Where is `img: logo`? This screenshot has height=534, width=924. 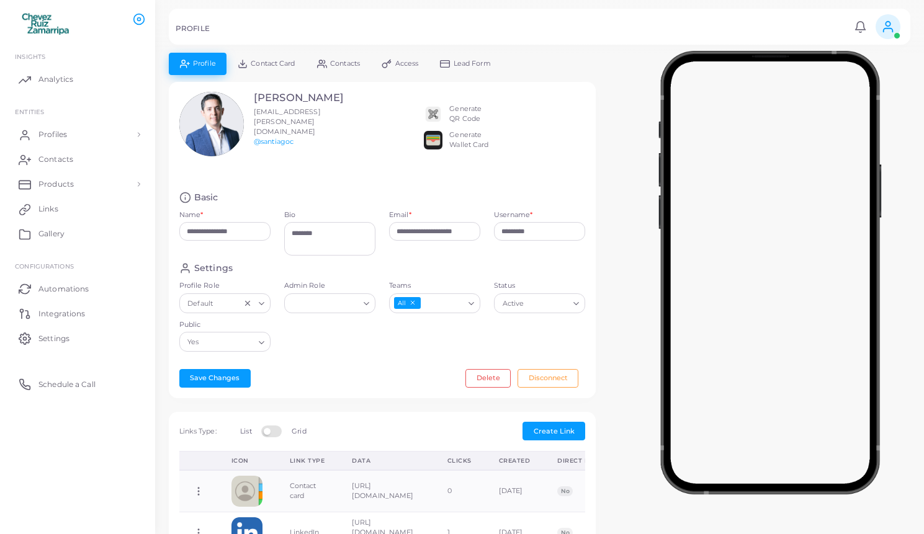 img: logo is located at coordinates (45, 23).